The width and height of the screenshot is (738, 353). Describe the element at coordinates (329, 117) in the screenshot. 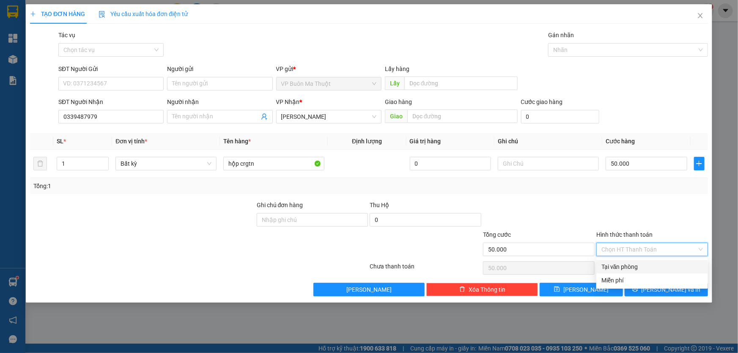

I see `span: Thổ Hoàng` at that location.